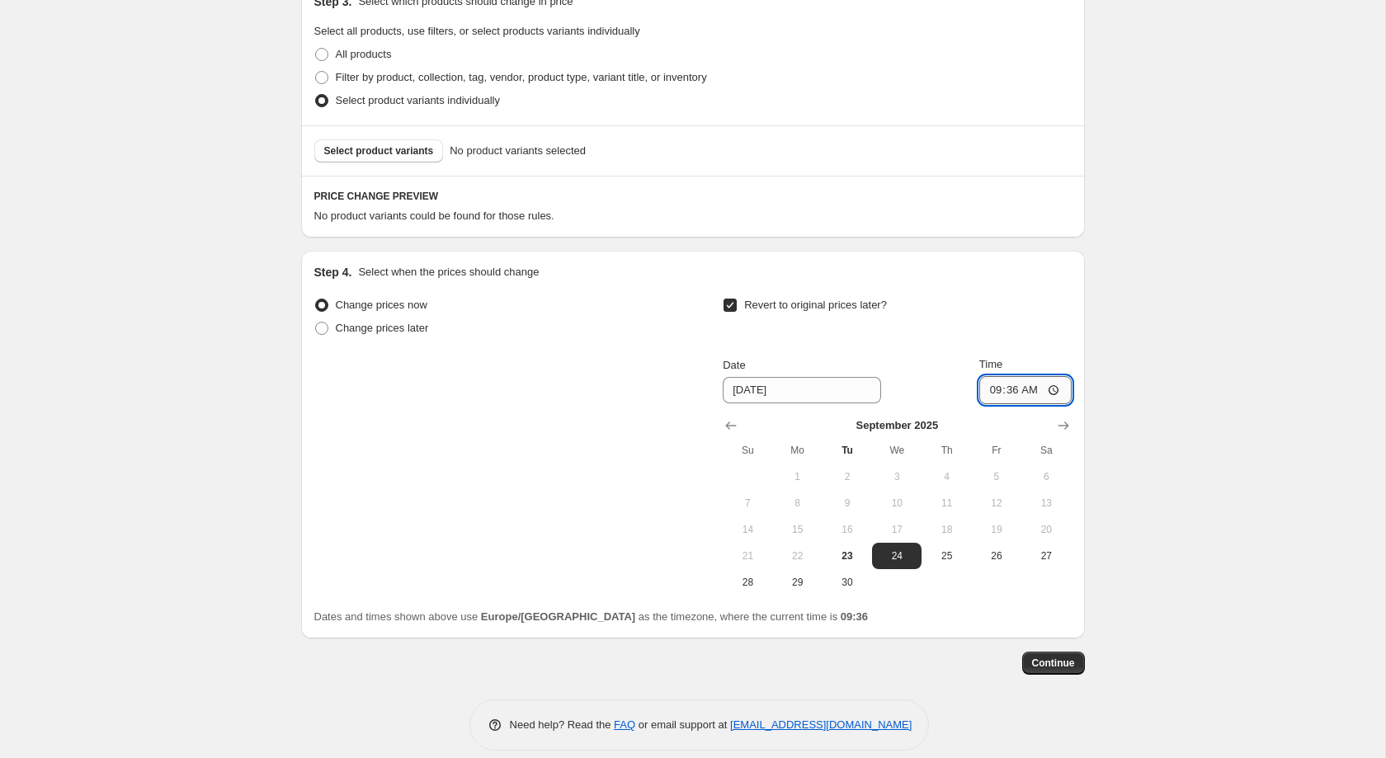  I want to click on span: 27, so click(1046, 556).